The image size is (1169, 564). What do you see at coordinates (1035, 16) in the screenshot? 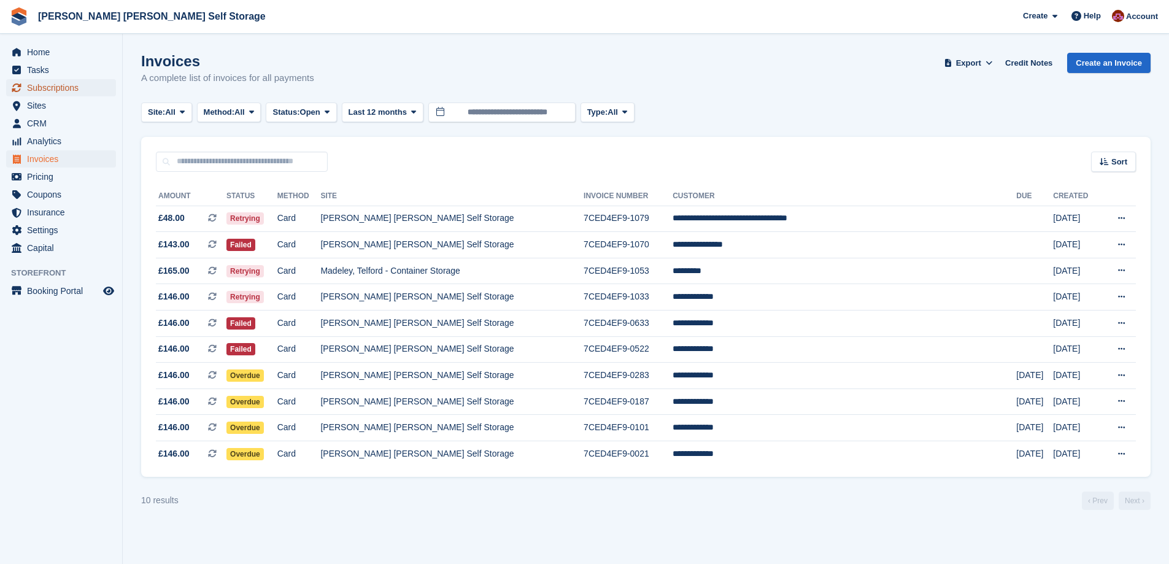
I see `span: Create` at bounding box center [1035, 16].